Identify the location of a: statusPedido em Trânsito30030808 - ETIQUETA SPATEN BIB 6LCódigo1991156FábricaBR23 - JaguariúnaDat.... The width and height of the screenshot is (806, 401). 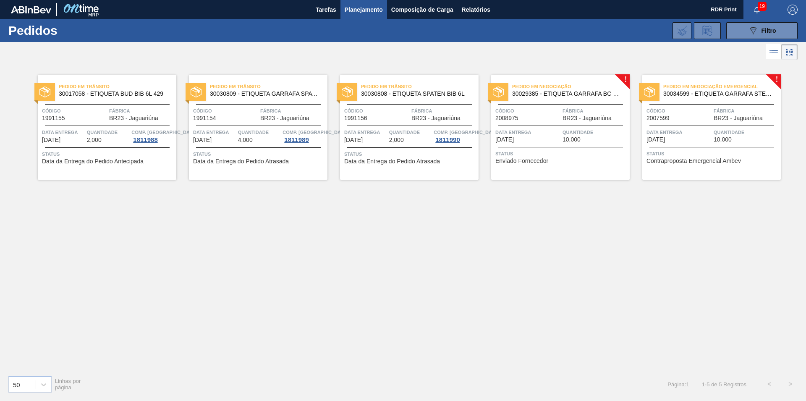
(403, 127).